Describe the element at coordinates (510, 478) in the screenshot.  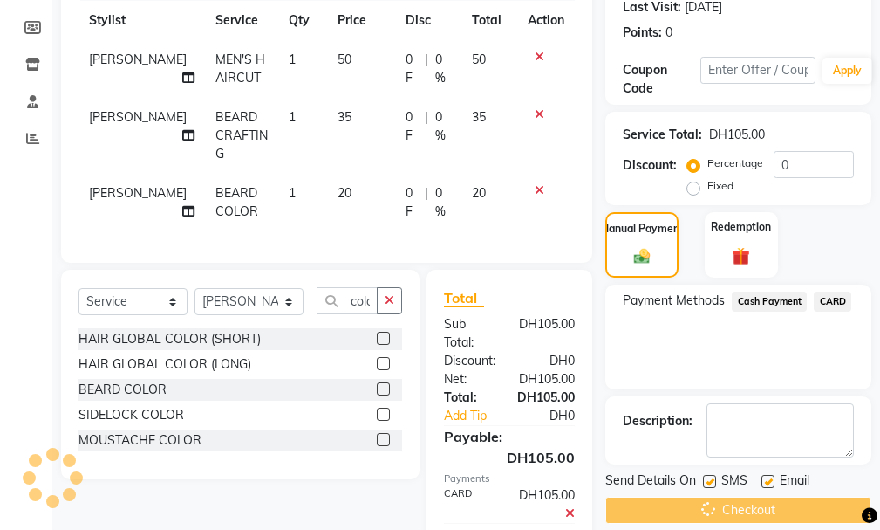
I see `div: Payments` at that location.